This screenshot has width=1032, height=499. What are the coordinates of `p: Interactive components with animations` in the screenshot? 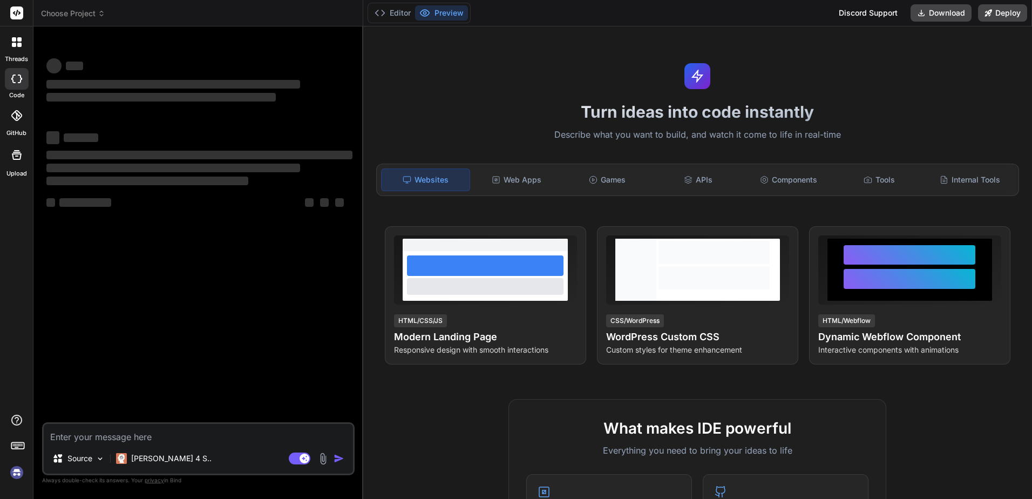 It's located at (909, 350).